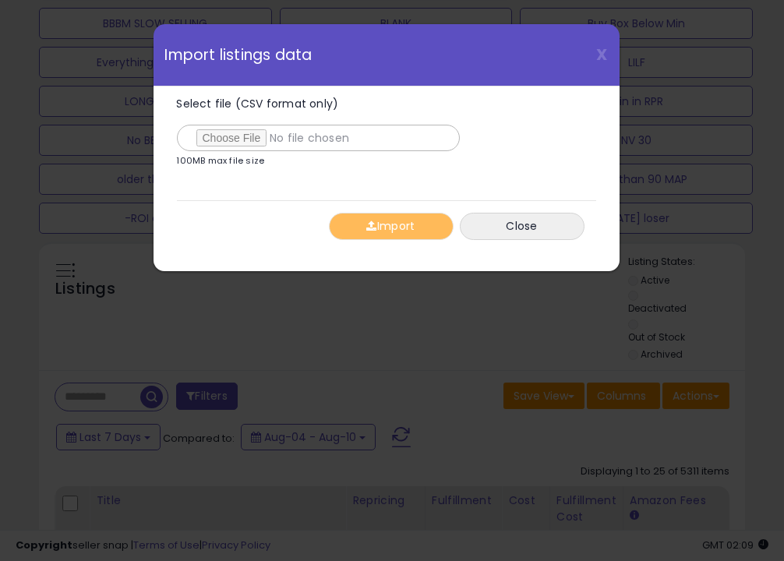  Describe the element at coordinates (522, 226) in the screenshot. I see `button: Close` at that location.